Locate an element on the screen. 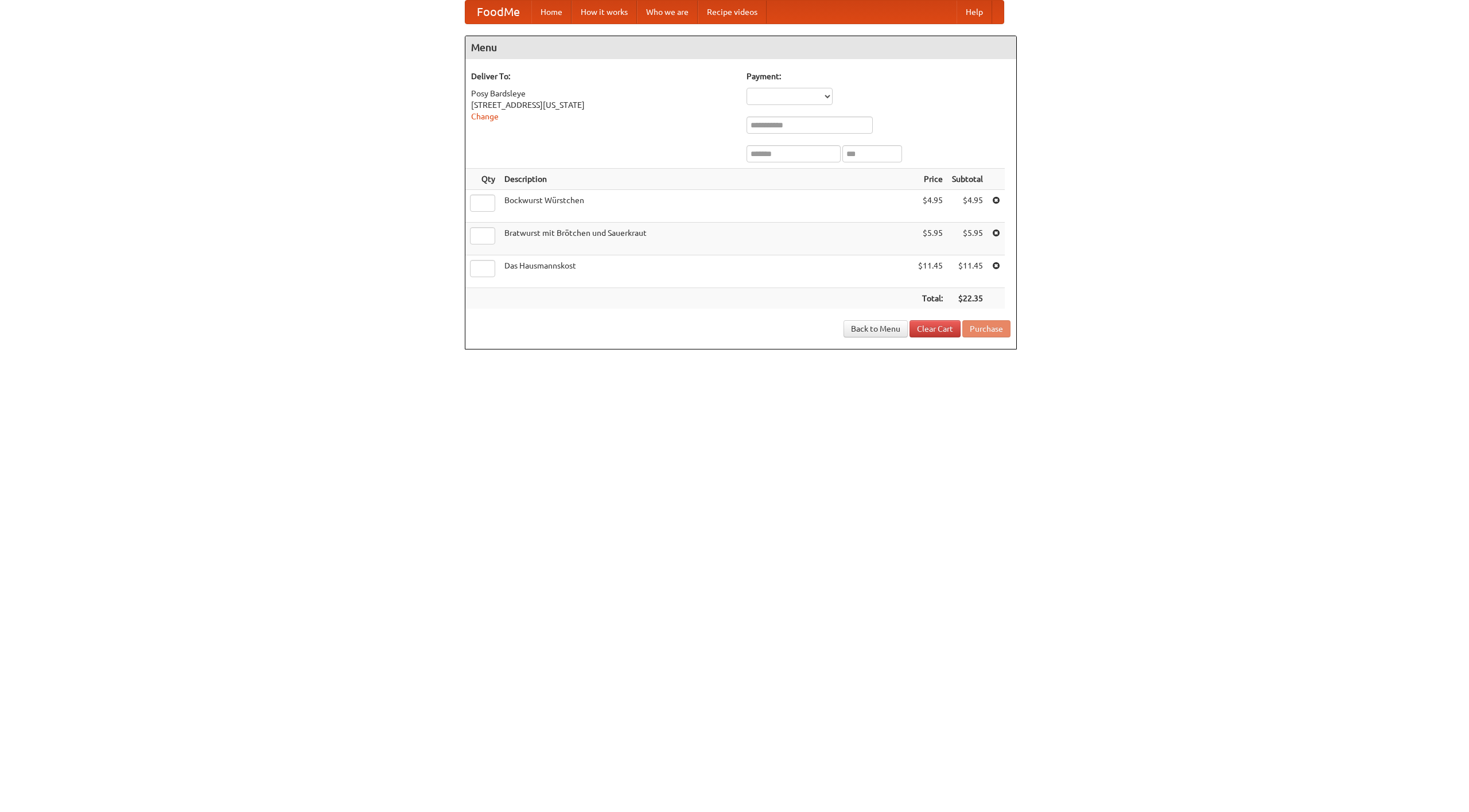  h4: Menu is located at coordinates (741, 47).